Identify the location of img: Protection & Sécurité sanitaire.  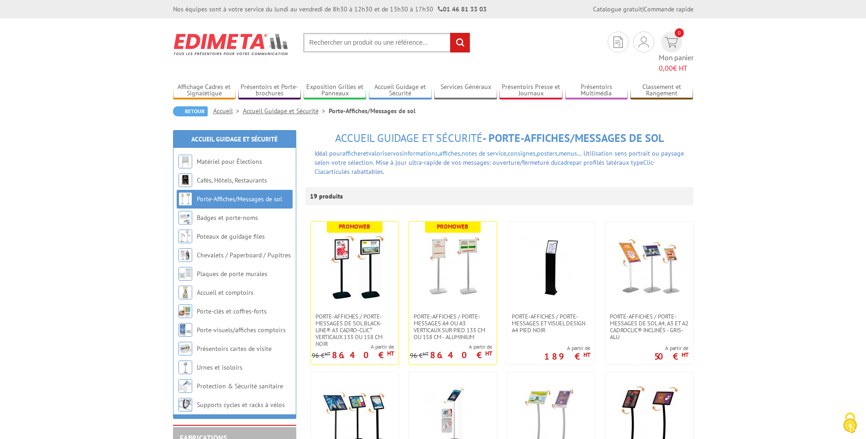
(185, 386).